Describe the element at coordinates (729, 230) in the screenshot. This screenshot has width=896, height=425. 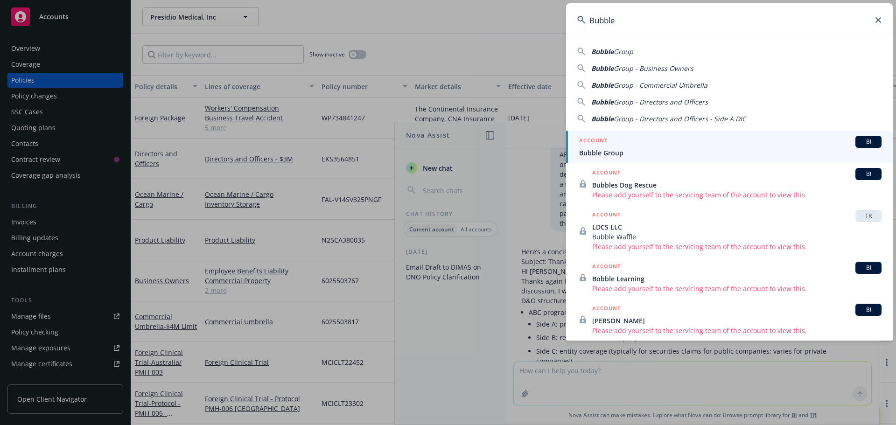
I see `a: ACCOUNTTRLDCS LLCBubble WafflePlease add yourself to the servicing team of the account to view this.` at that location.